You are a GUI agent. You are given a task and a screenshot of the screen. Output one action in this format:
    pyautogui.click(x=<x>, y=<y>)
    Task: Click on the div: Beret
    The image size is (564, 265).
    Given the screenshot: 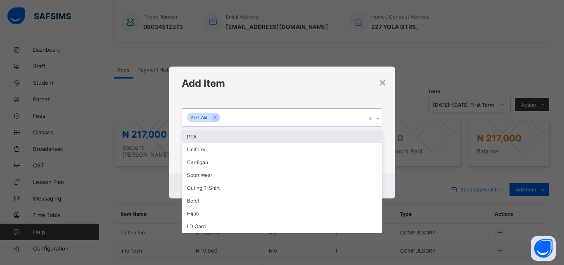 What is the action you would take?
    pyautogui.click(x=282, y=200)
    